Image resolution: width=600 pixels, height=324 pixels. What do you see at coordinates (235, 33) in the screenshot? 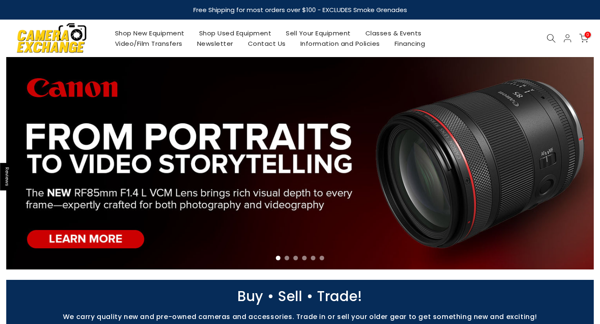
I see `a: Shop Used Equipment` at bounding box center [235, 33].